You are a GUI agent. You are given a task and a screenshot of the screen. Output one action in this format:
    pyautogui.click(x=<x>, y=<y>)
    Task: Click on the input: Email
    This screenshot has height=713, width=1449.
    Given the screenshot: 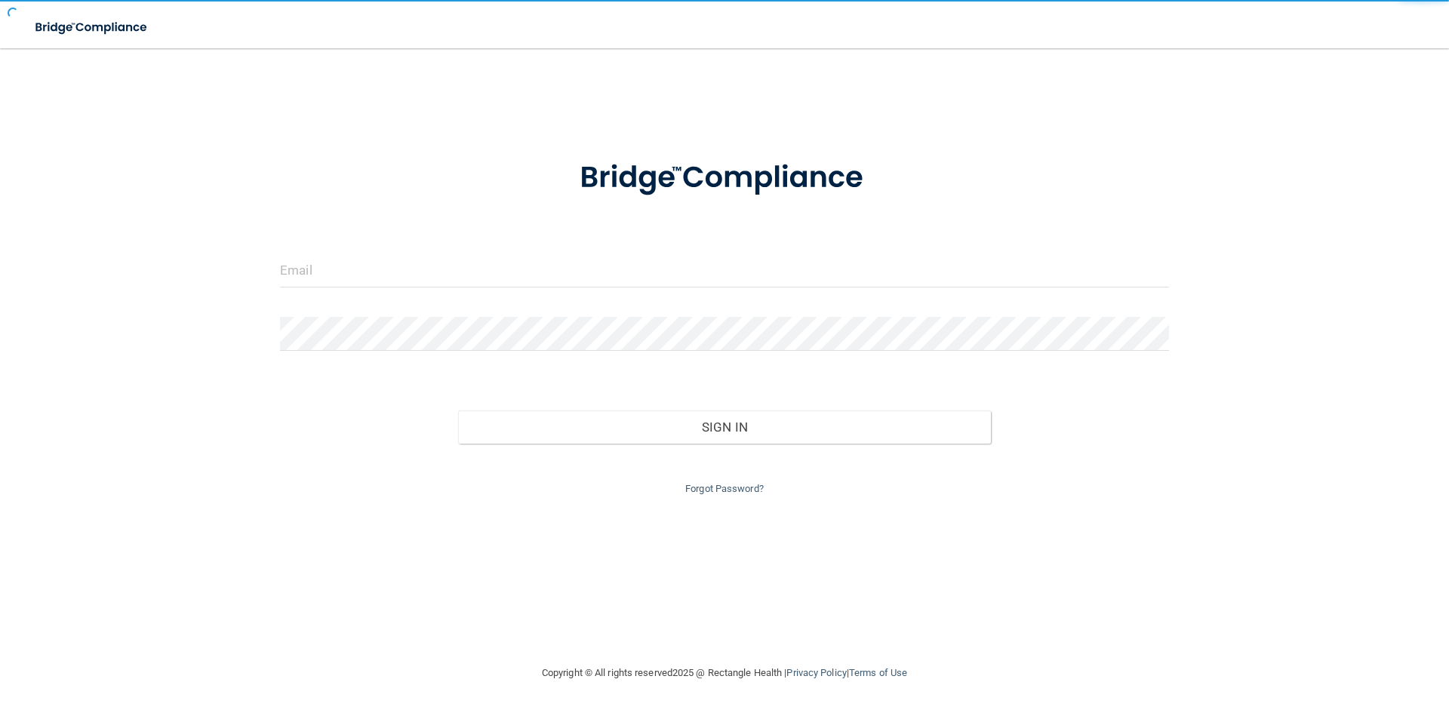 What is the action you would take?
    pyautogui.click(x=725, y=270)
    